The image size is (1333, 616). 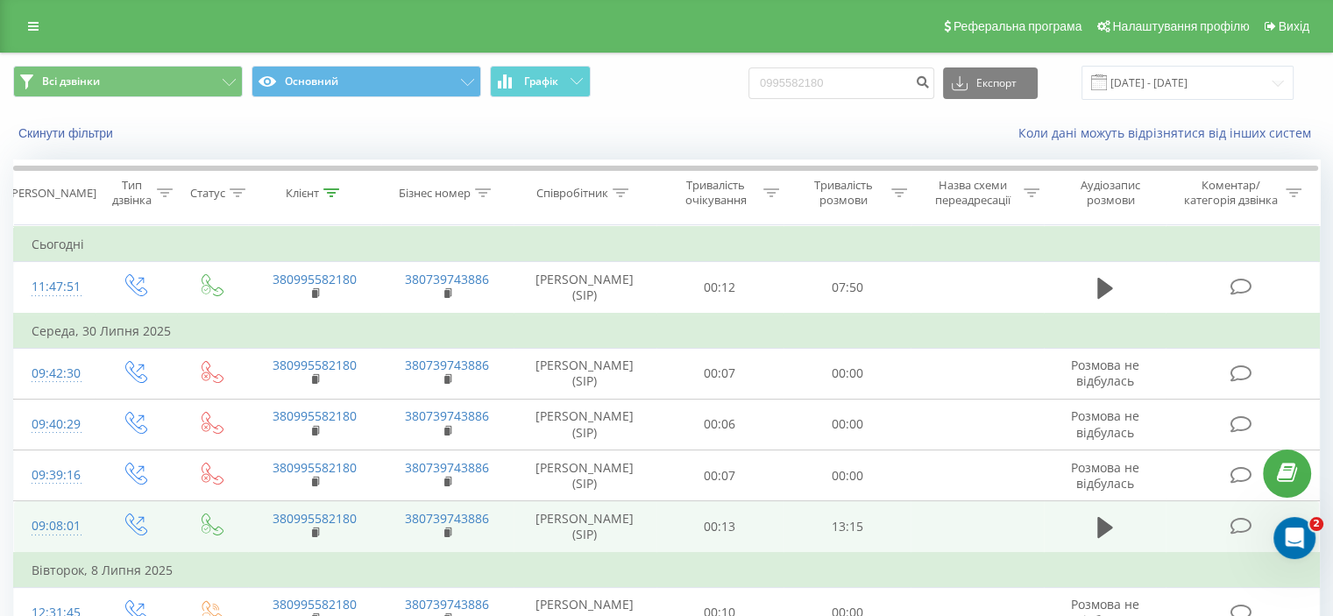 What do you see at coordinates (541, 82) in the screenshot?
I see `span: Графік` at bounding box center [541, 82].